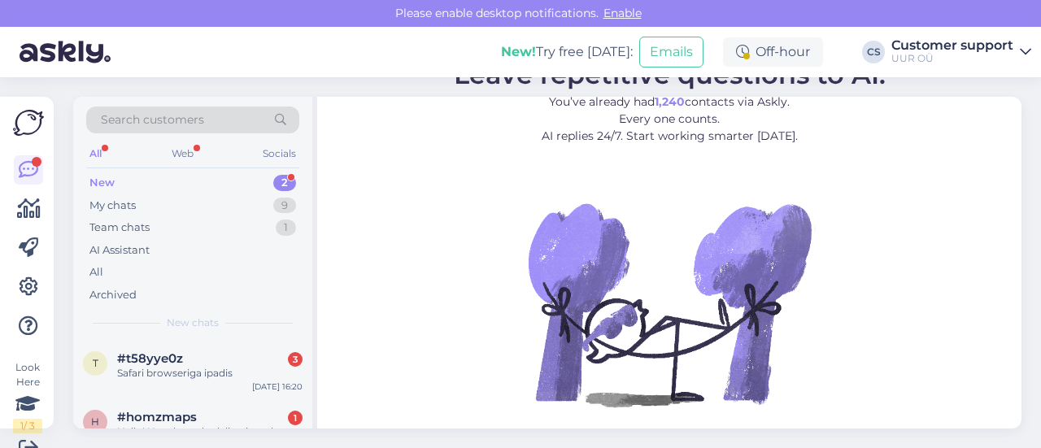 This screenshot has width=1041, height=448. I want to click on div: New, so click(102, 183).